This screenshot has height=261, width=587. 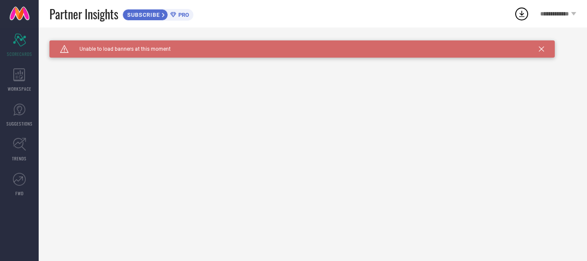 I want to click on span: FWD, so click(x=19, y=193).